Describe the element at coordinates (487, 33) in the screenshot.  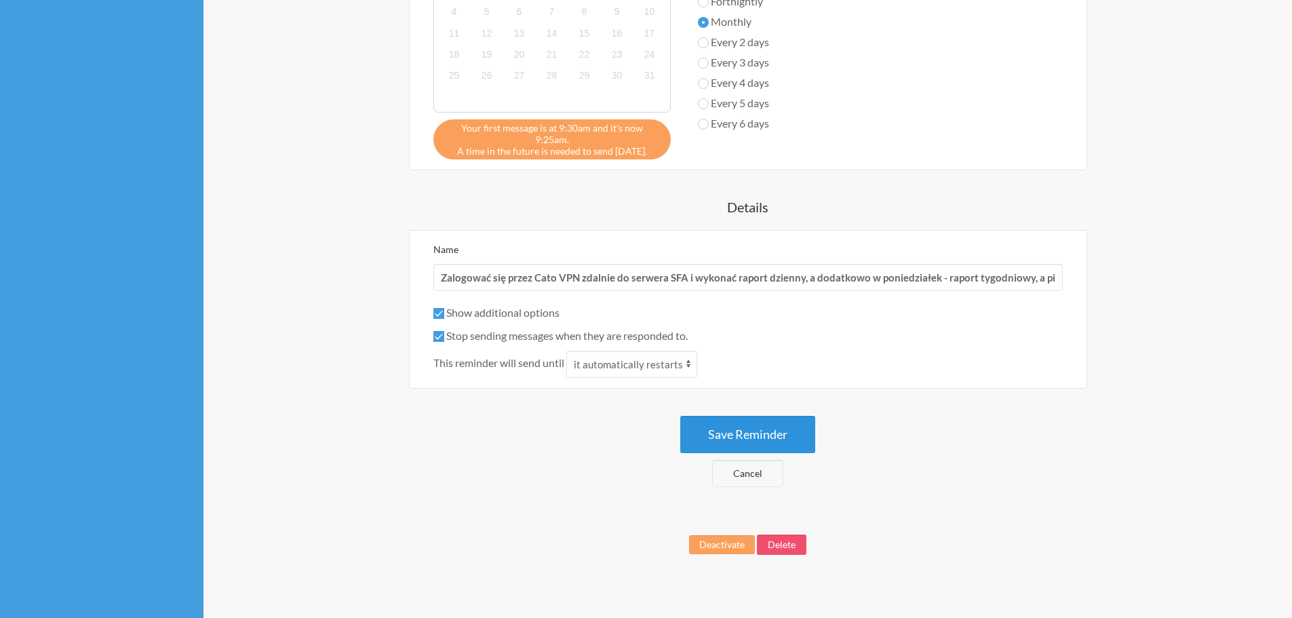
I see `span: piątek, 12 września 2025` at that location.